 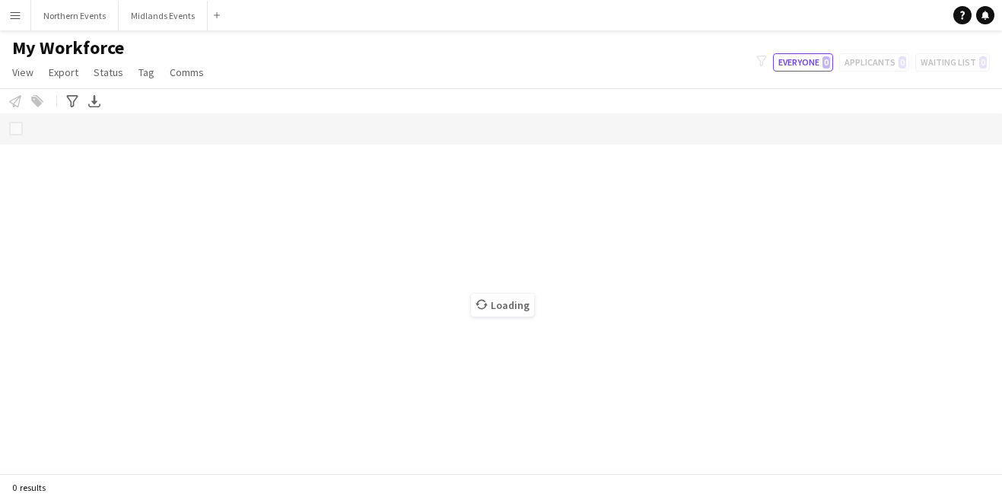 I want to click on span: Export, so click(x=63, y=72).